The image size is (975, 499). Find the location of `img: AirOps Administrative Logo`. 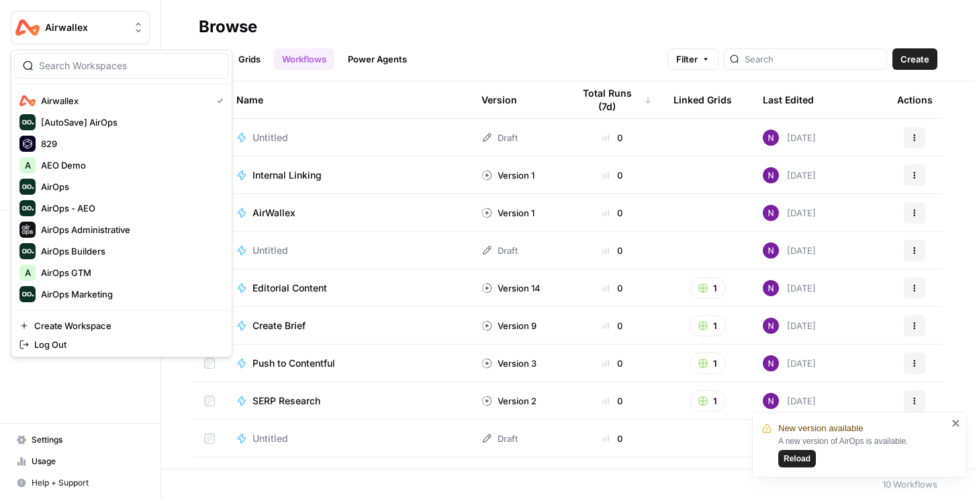

img: AirOps Administrative Logo is located at coordinates (28, 230).